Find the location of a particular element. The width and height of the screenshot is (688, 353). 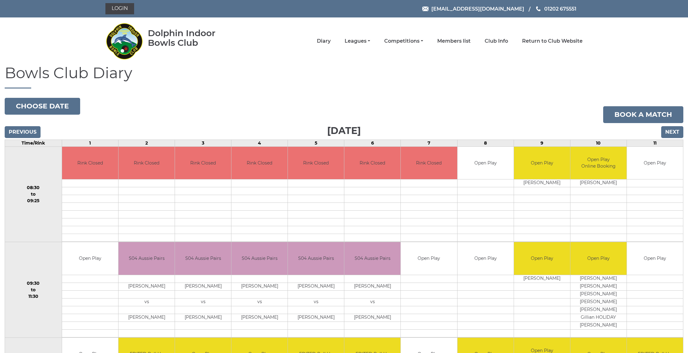

span: 01202 675551 is located at coordinates (560, 8).